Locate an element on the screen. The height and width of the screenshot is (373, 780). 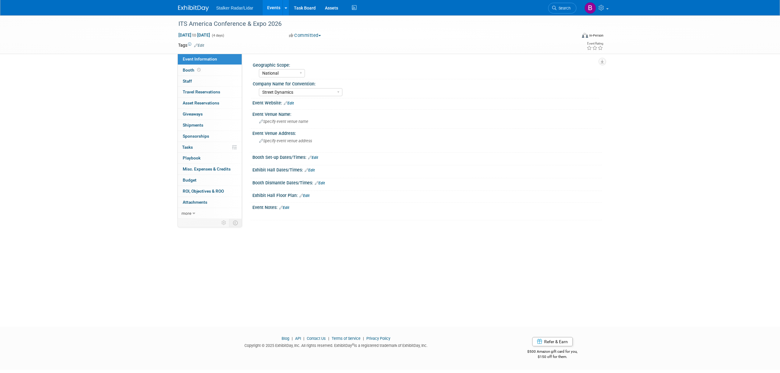
a: ROI, Objectives & ROO is located at coordinates (210, 191).